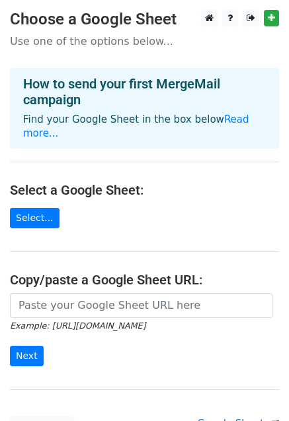 Image resolution: width=289 pixels, height=421 pixels. What do you see at coordinates (26, 356) in the screenshot?
I see `input: Next` at bounding box center [26, 356].